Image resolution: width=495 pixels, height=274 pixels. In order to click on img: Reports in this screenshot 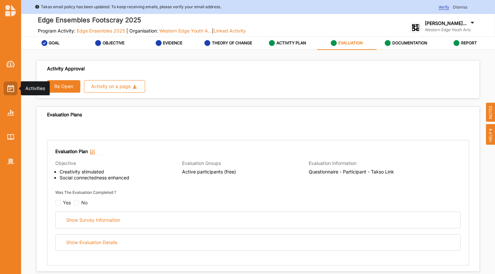, I will do `click(11, 113)`.